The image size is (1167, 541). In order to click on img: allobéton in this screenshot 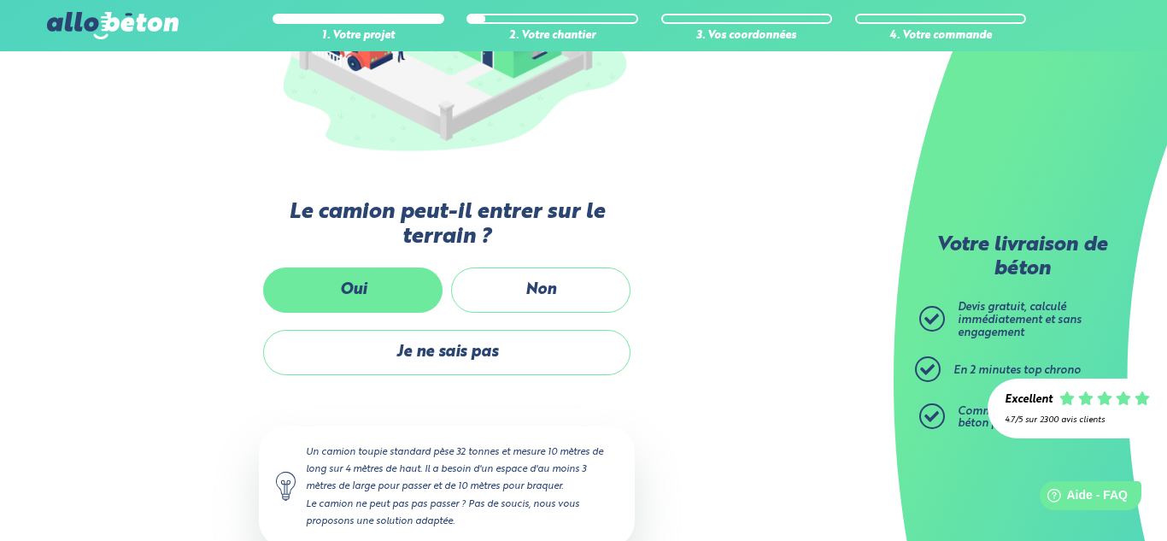, I will do `click(113, 26)`.